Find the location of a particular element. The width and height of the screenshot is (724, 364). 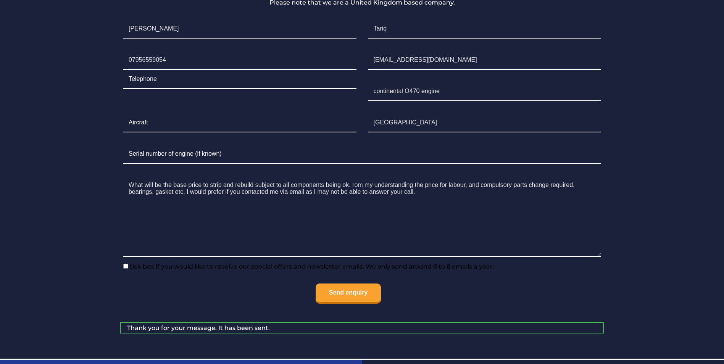

input: Telephone is located at coordinates (240, 79).